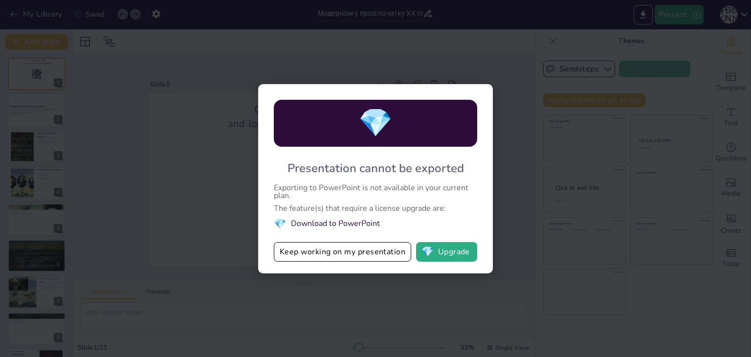 The image size is (751, 357). What do you see at coordinates (375, 208) in the screenshot?
I see `div: The feature(s) that require a license upgrade are:` at bounding box center [375, 208].